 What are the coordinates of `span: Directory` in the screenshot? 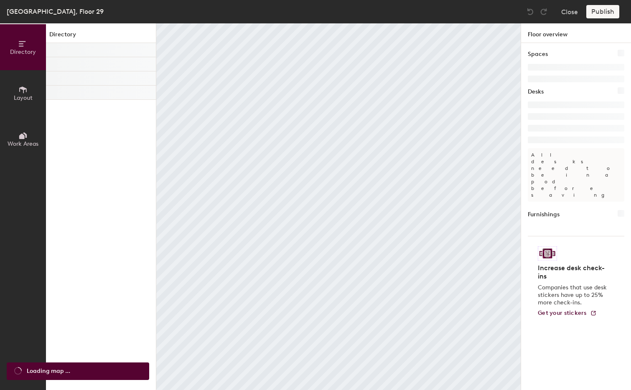 It's located at (23, 52).